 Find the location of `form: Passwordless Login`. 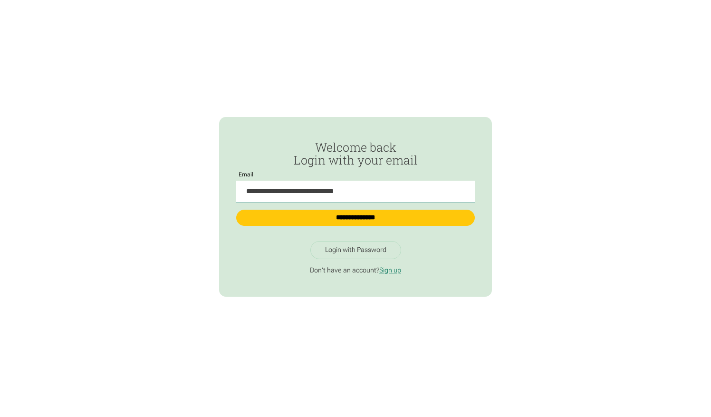

form: Passwordless Login is located at coordinates (355, 187).